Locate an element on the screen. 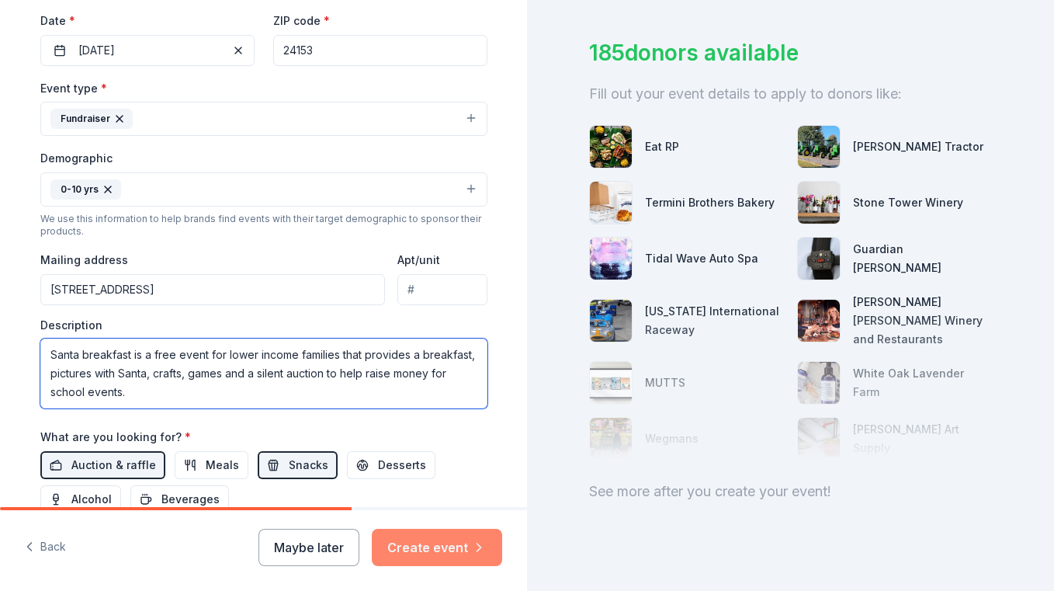  img: photo for Eat RP is located at coordinates (611, 147).